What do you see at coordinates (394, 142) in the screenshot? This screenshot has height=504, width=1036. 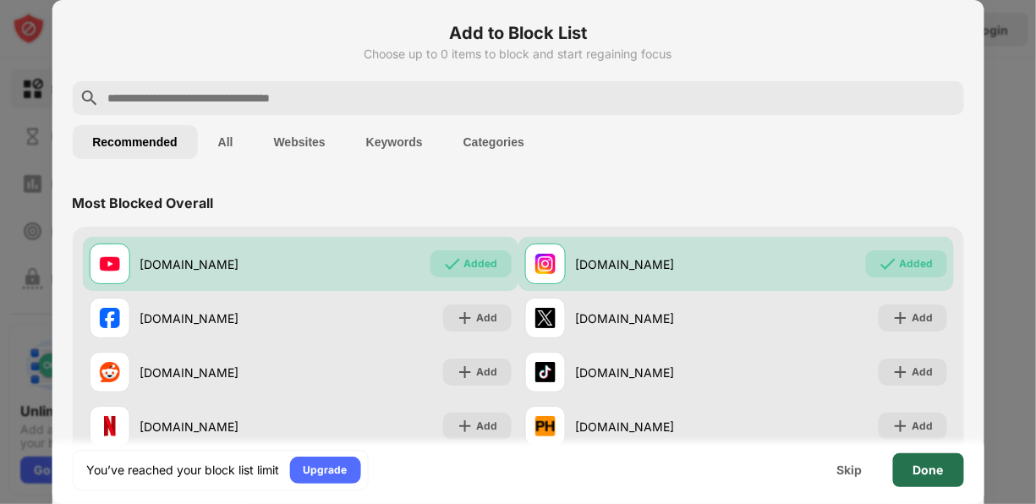 I see `button: Keywords` at bounding box center [394, 142].